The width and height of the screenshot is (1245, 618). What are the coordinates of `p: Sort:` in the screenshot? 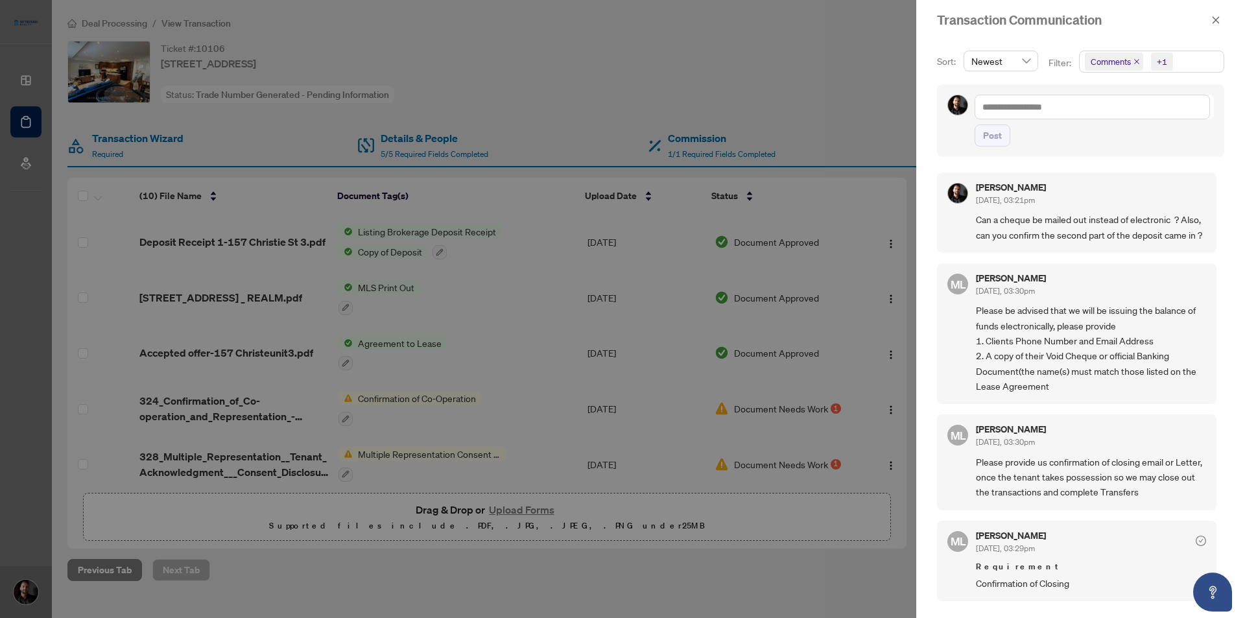 It's located at (947, 62).